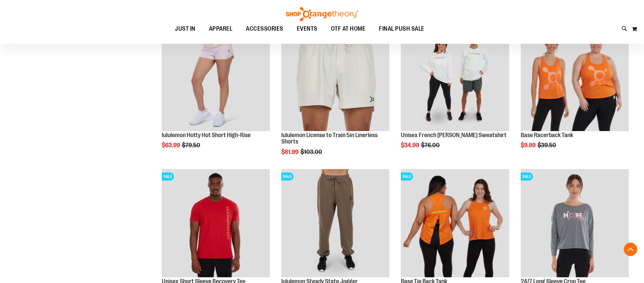  I want to click on span: OTF AT HOME, so click(348, 29).